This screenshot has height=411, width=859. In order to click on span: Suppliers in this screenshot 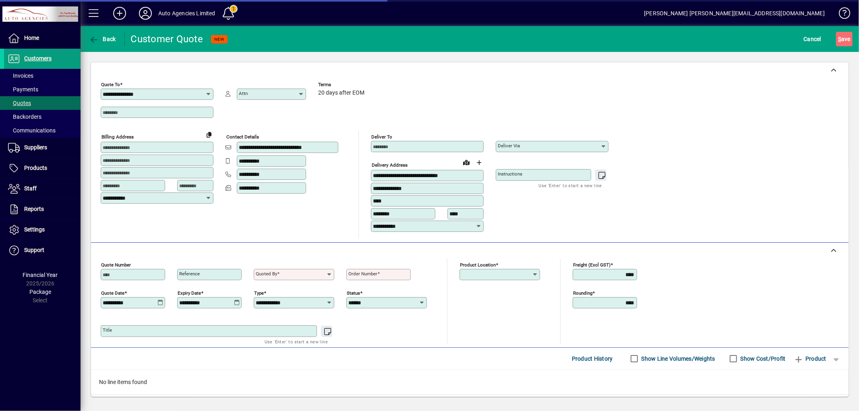, I will do `click(35, 147)`.